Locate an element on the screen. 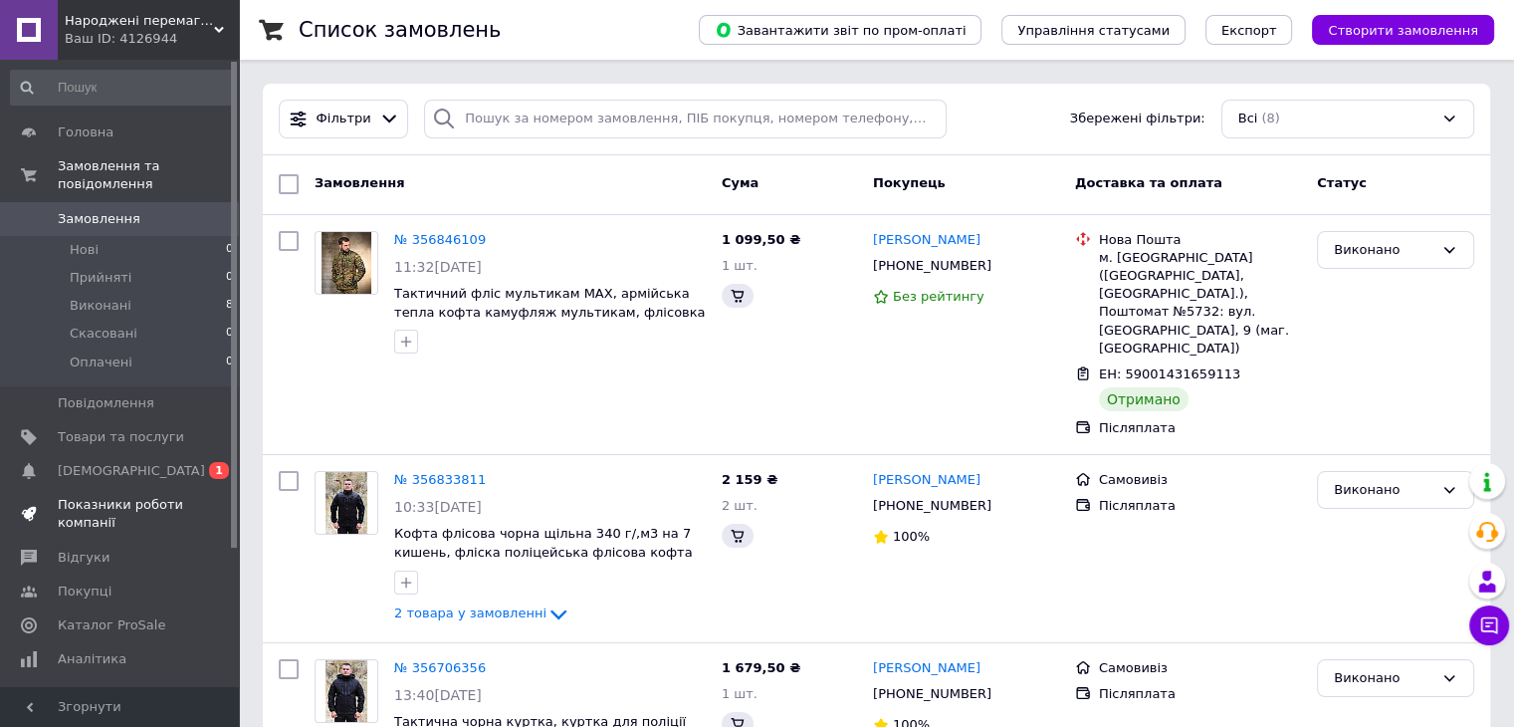 The height and width of the screenshot is (727, 1514). input: Пошук за номером замовлення, ПІБ покупця, номером телефону, Email, номером накладної is located at coordinates (685, 118).